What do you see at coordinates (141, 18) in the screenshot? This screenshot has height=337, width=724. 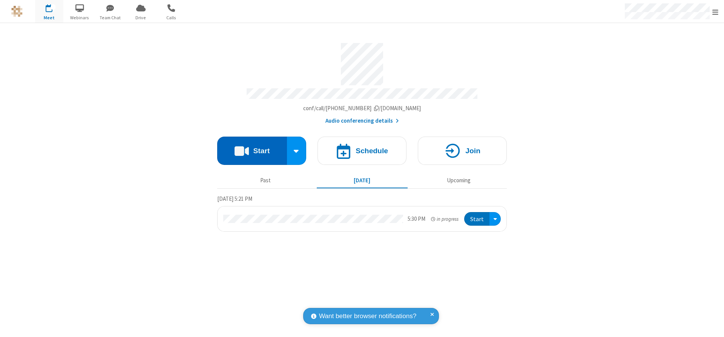 I see `span: Drive` at bounding box center [141, 18].